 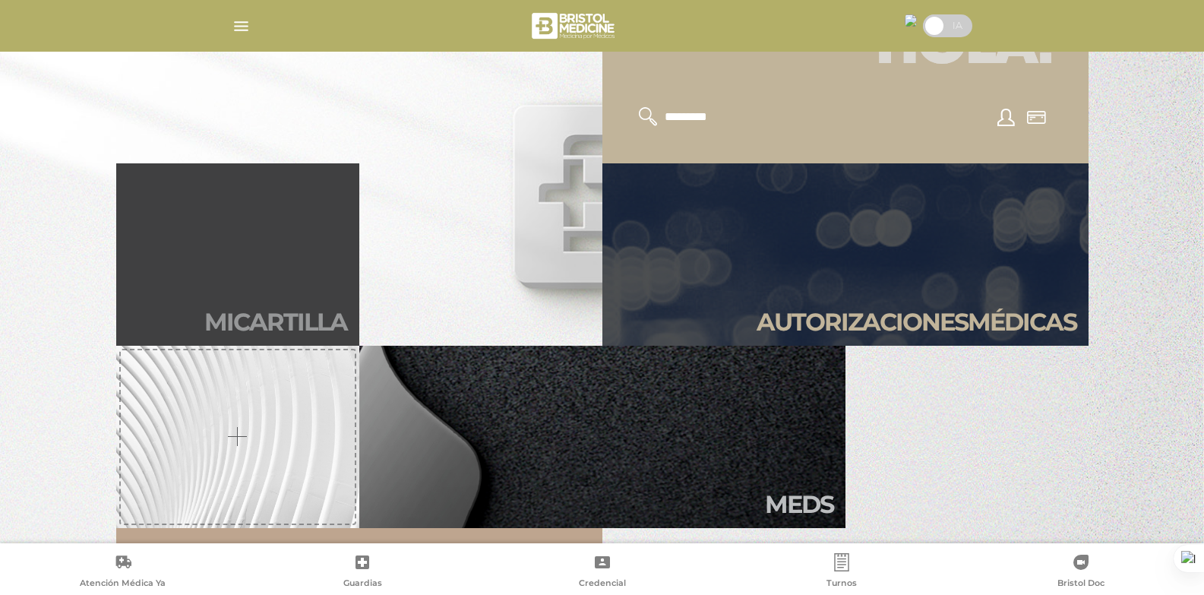 What do you see at coordinates (1081, 584) in the screenshot?
I see `span: Bristol Doc` at bounding box center [1081, 584].